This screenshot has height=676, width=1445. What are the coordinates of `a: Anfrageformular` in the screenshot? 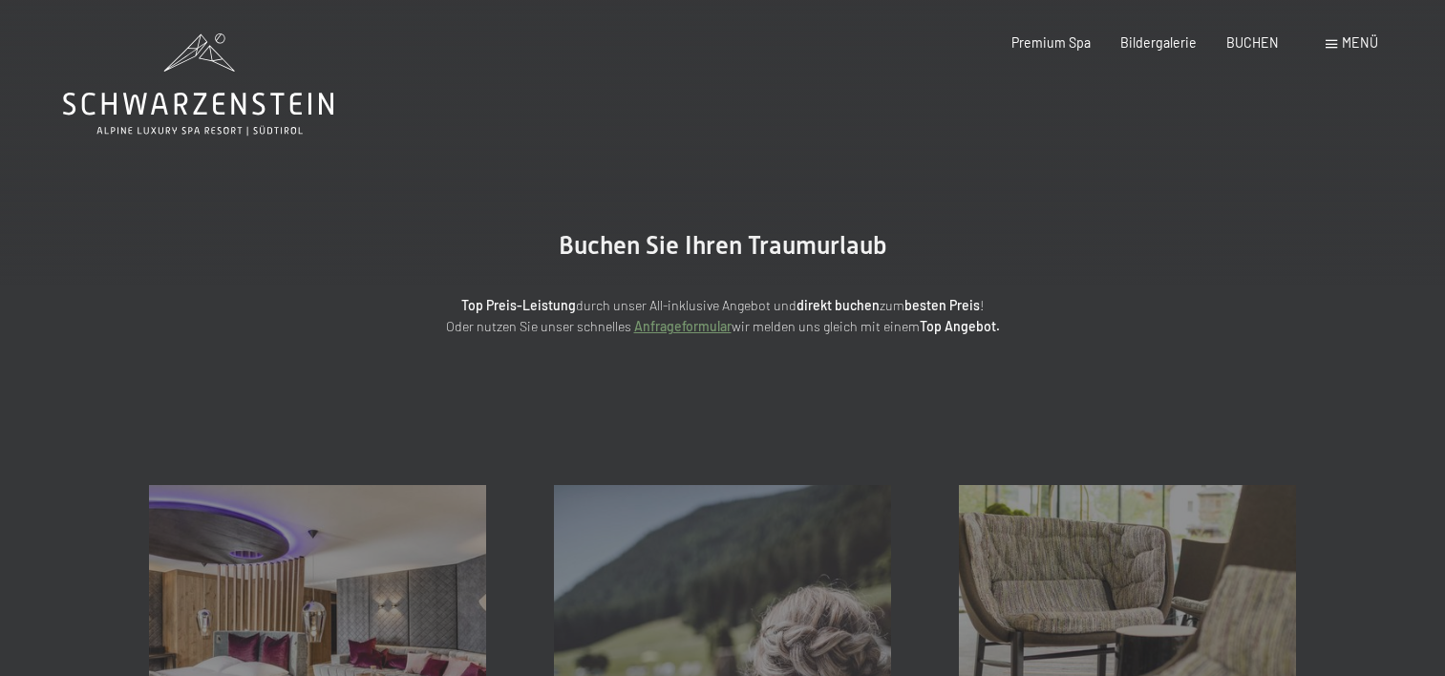 It's located at (683, 326).